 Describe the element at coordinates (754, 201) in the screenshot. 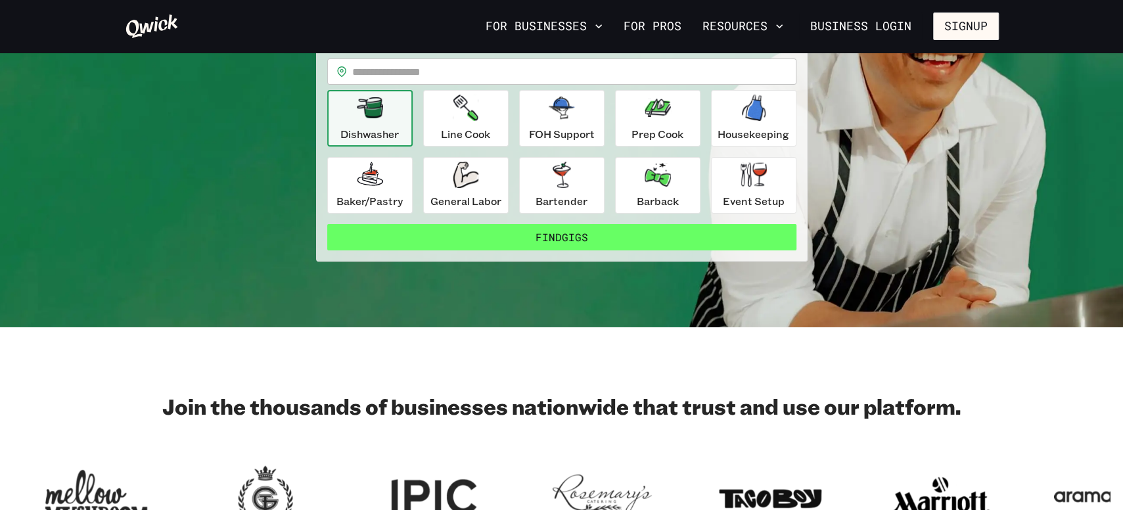

I see `p: Event Setup` at that location.